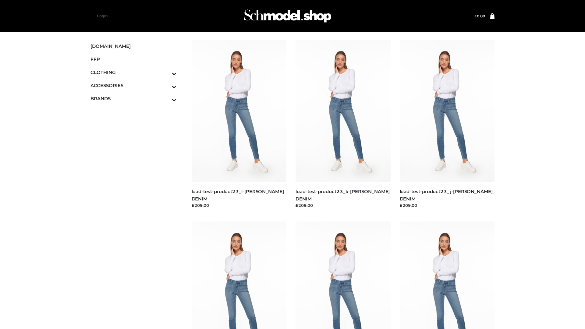  What do you see at coordinates (133, 85) in the screenshot?
I see `span: ACCESSORIES` at bounding box center [133, 85].